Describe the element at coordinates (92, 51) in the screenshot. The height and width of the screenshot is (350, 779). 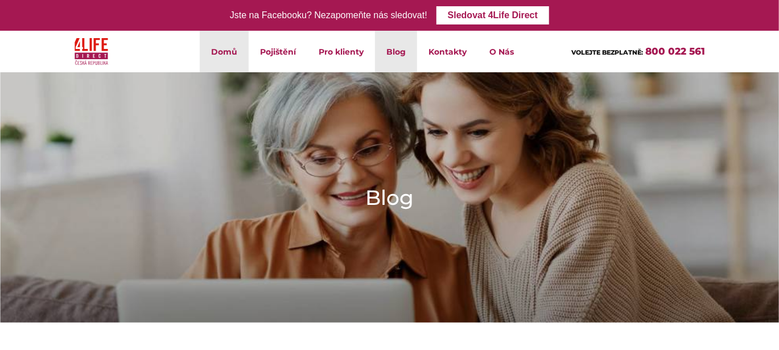
I see `img: 4Life Direct Česká republika logo` at that location.